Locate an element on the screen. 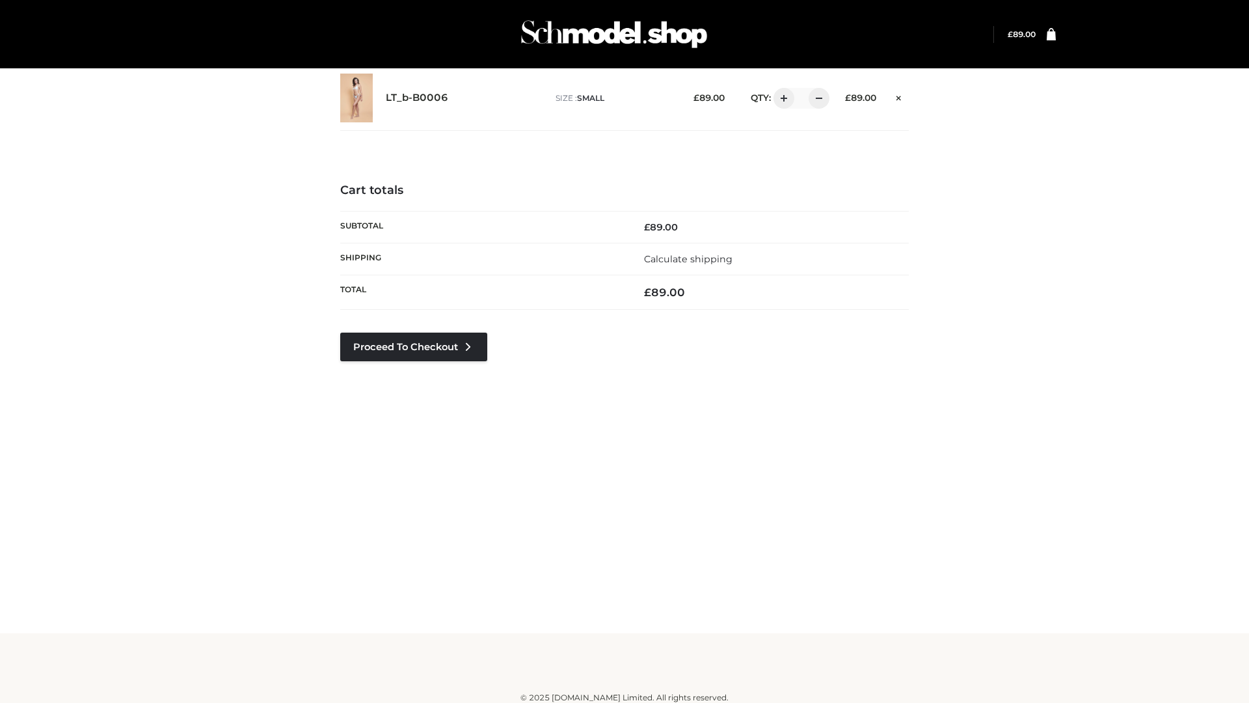 The width and height of the screenshot is (1249, 703). img: LT_b-B0006 - SMALL is located at coordinates (357, 98).